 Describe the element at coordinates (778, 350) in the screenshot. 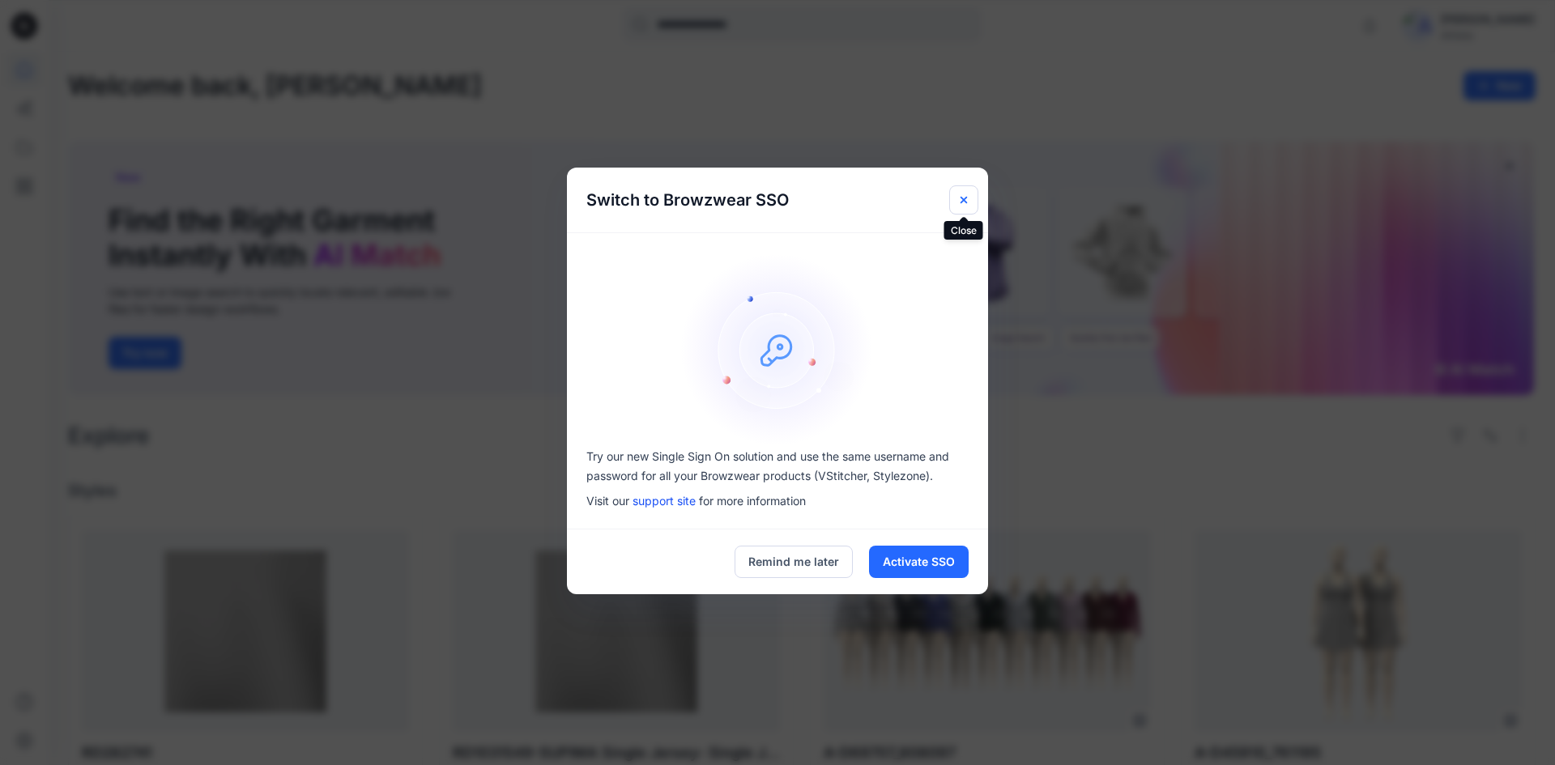

I see `img: onboarding-sz2.1ef2cb9c.svg` at that location.